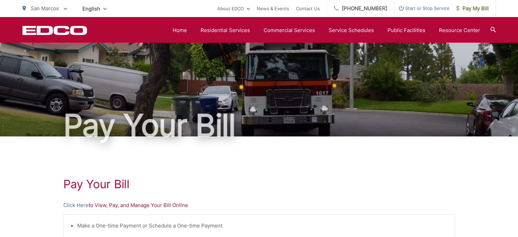  I want to click on span: English, so click(94, 9).